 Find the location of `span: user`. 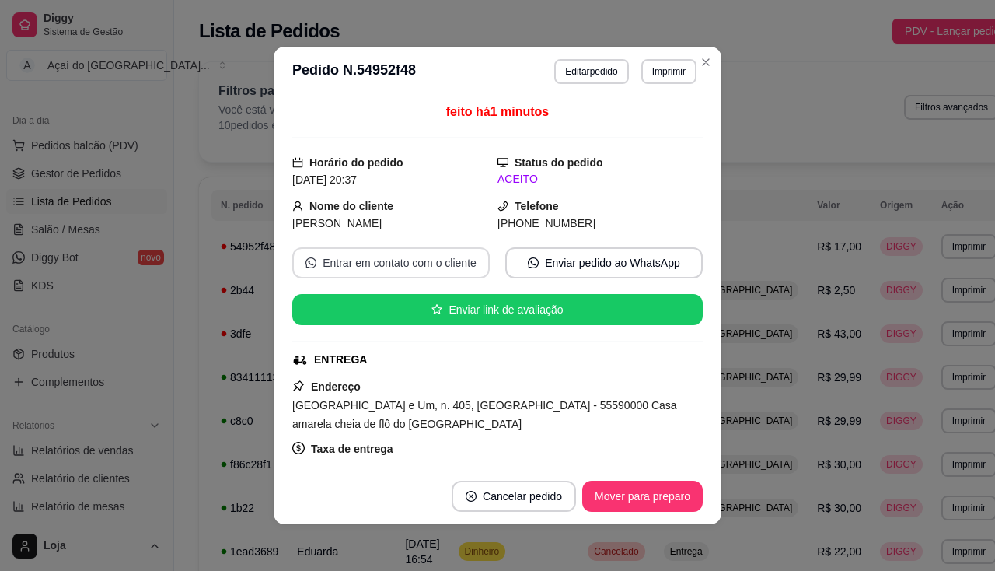

span: user is located at coordinates (298, 206).